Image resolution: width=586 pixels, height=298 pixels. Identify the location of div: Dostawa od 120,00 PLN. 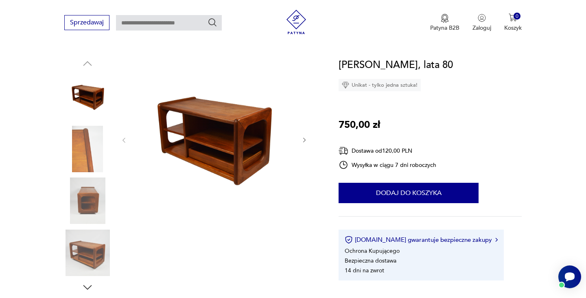
(388, 151).